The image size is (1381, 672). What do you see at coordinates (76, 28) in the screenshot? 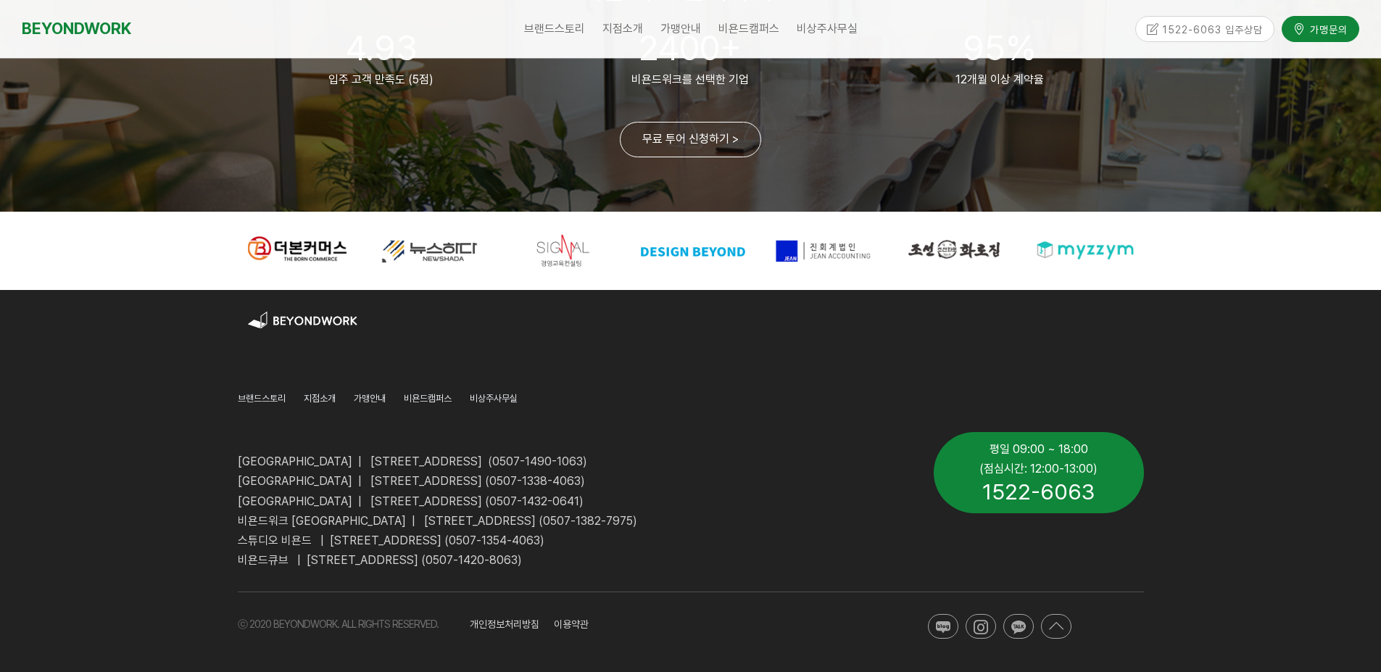
I see `a: BEYONDWORK` at bounding box center [76, 28].